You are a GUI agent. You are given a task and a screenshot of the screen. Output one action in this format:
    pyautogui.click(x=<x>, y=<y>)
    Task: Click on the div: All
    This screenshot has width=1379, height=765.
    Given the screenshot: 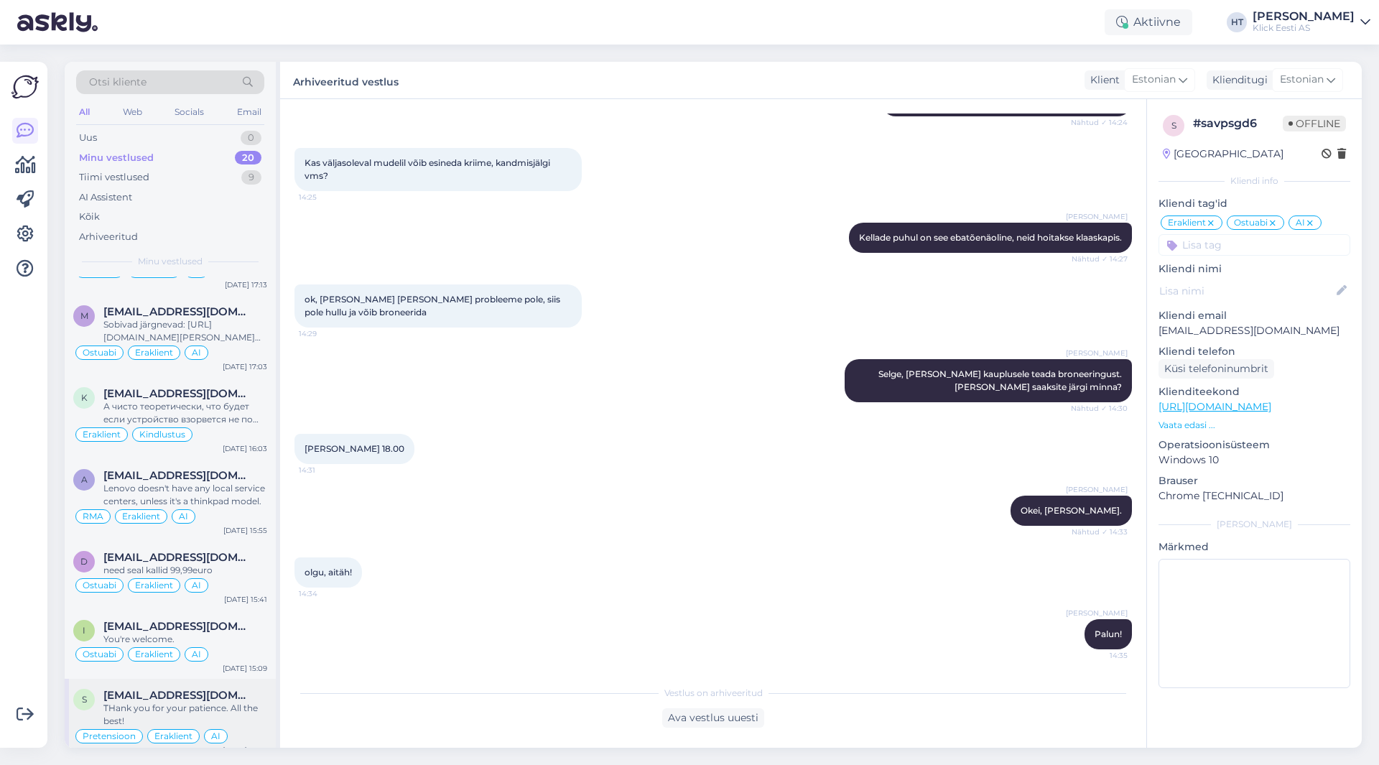 What is the action you would take?
    pyautogui.click(x=84, y=112)
    